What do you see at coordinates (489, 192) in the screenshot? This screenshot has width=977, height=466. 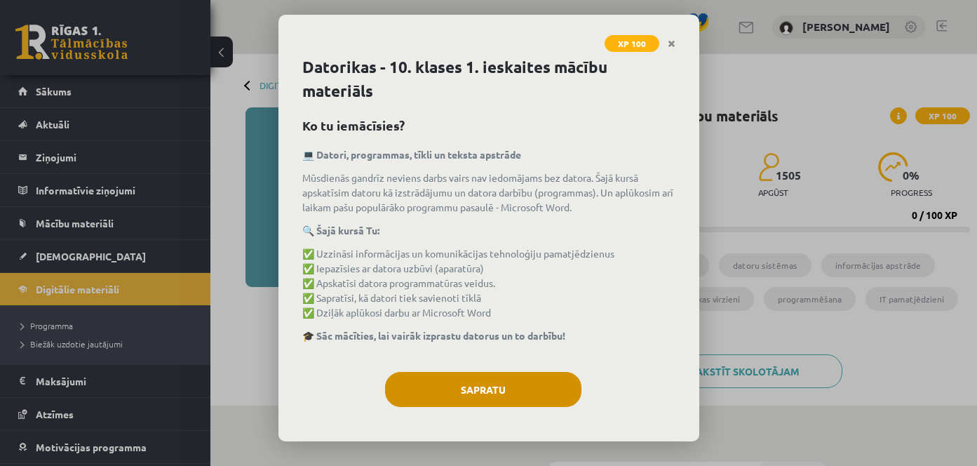 I see `p: Mūsdienās gandrīz neviens darbs vairs nav iedomājams bez datora. Šajā kursā apskatīsim datoru kā ...` at bounding box center [489, 192].